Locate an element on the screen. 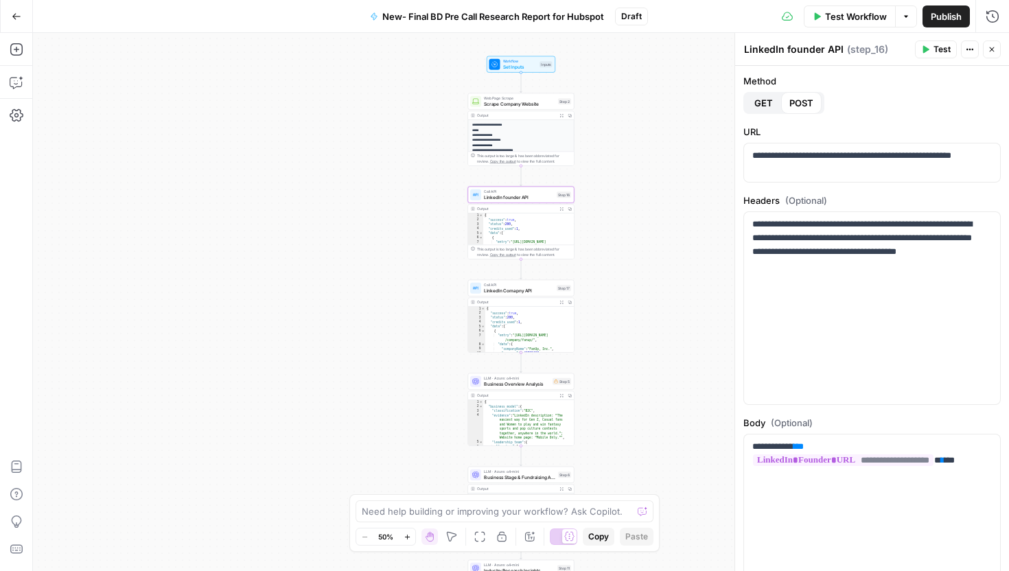  span: Toggle code folding, rows 6 through 9 is located at coordinates (481, 447).